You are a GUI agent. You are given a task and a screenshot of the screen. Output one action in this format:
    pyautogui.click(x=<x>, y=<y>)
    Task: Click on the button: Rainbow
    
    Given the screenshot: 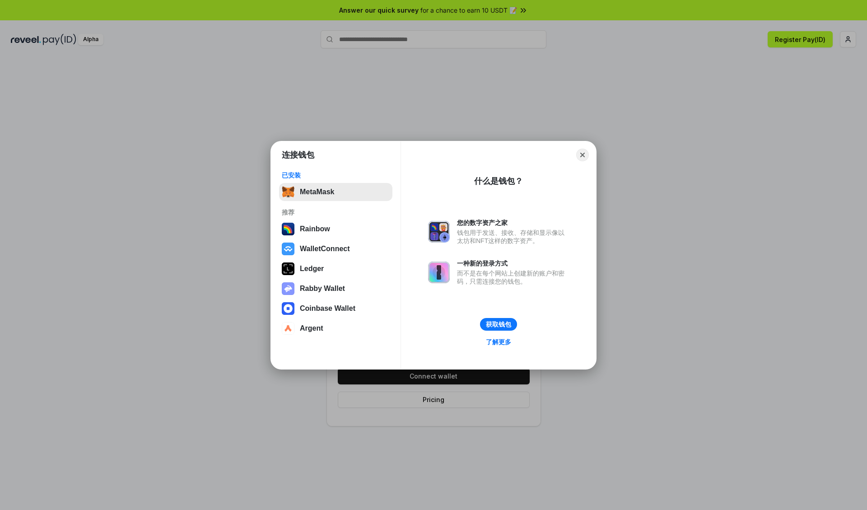 What is the action you would take?
    pyautogui.click(x=336, y=229)
    